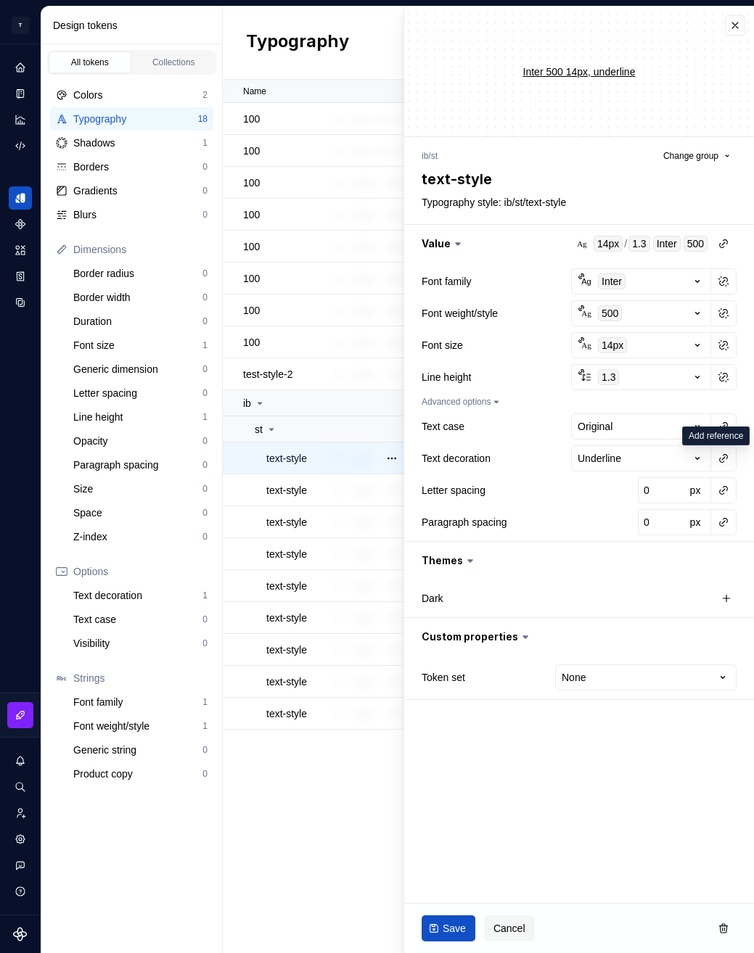 This screenshot has height=953, width=754. What do you see at coordinates (20, 303) in the screenshot?
I see `a: Data sources` at bounding box center [20, 303].